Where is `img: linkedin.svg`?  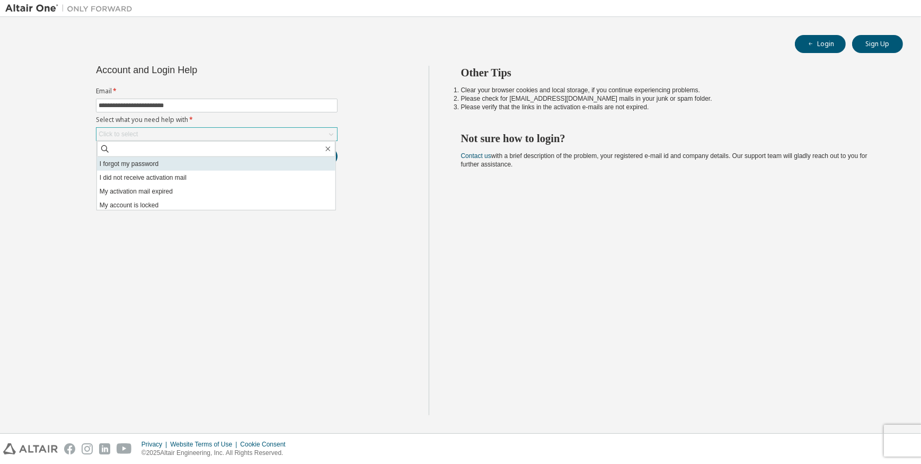
img: linkedin.svg is located at coordinates (104, 448).